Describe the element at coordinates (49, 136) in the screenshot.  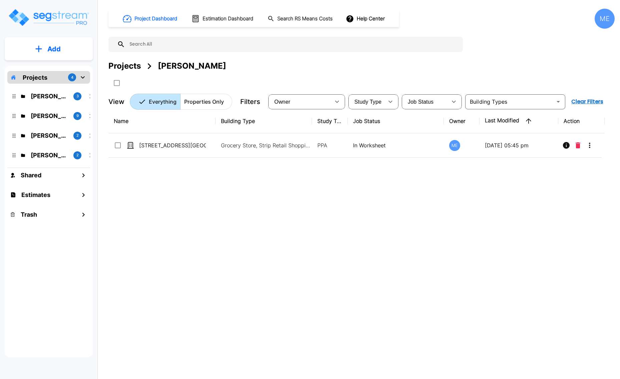
I see `p: Karina's Folder` at that location.